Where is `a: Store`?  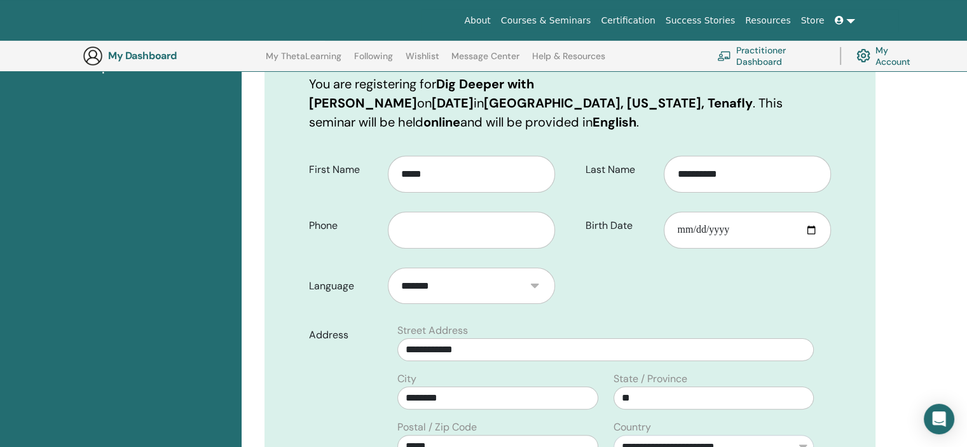 a: Store is located at coordinates (813, 20).